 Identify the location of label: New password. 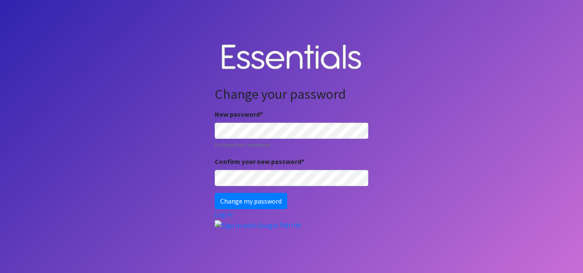
(238, 114).